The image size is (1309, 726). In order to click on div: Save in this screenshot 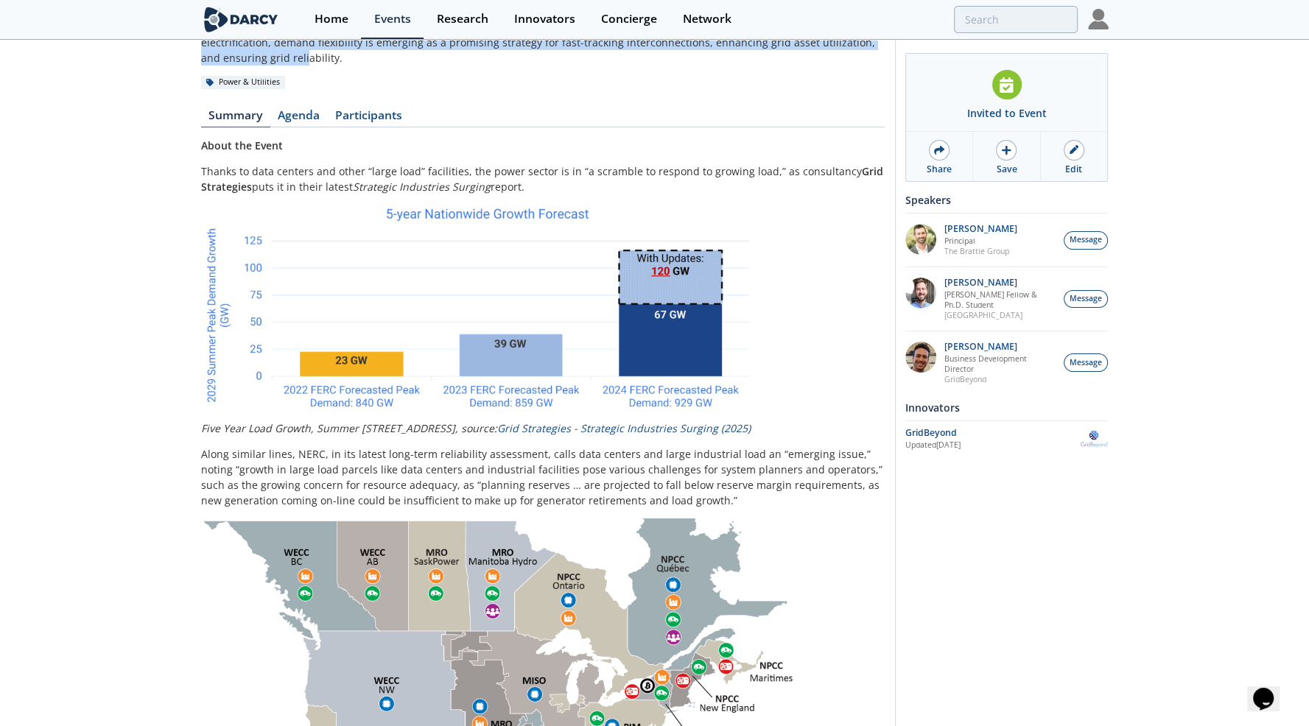, I will do `click(1006, 169)`.